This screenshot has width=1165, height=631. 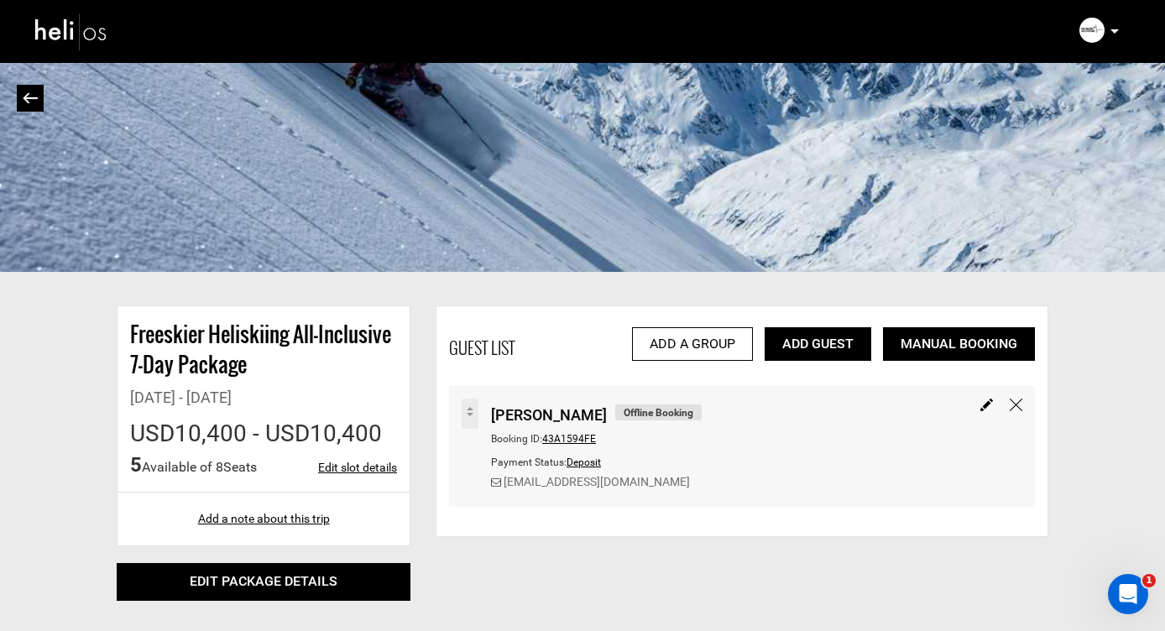 I want to click on span: Seat, so click(x=237, y=467).